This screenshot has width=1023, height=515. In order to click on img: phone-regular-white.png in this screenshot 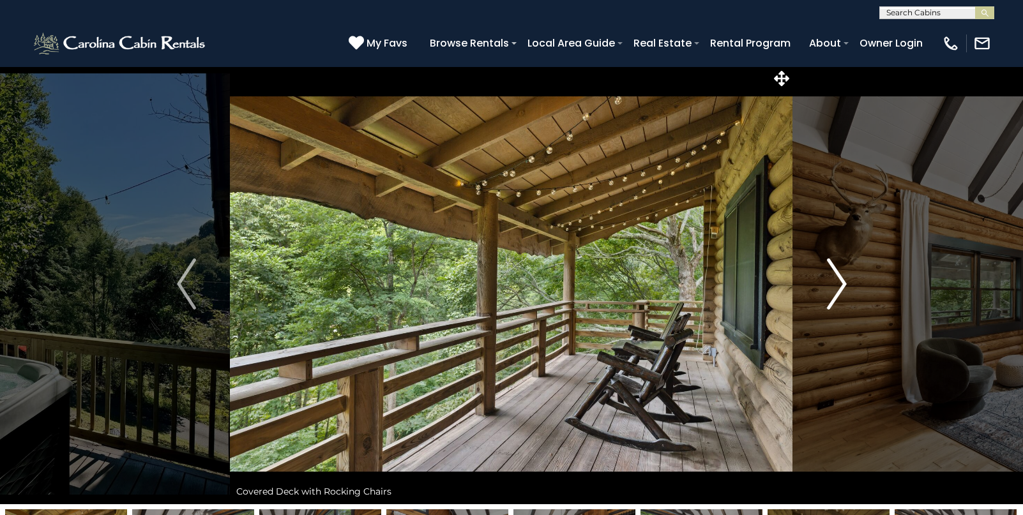, I will do `click(950, 43)`.